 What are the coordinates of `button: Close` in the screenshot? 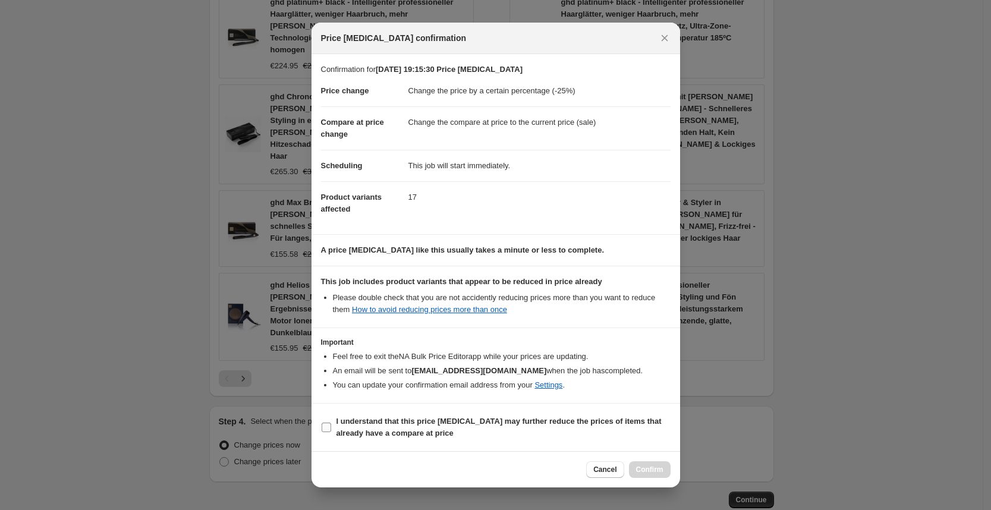 It's located at (664, 38).